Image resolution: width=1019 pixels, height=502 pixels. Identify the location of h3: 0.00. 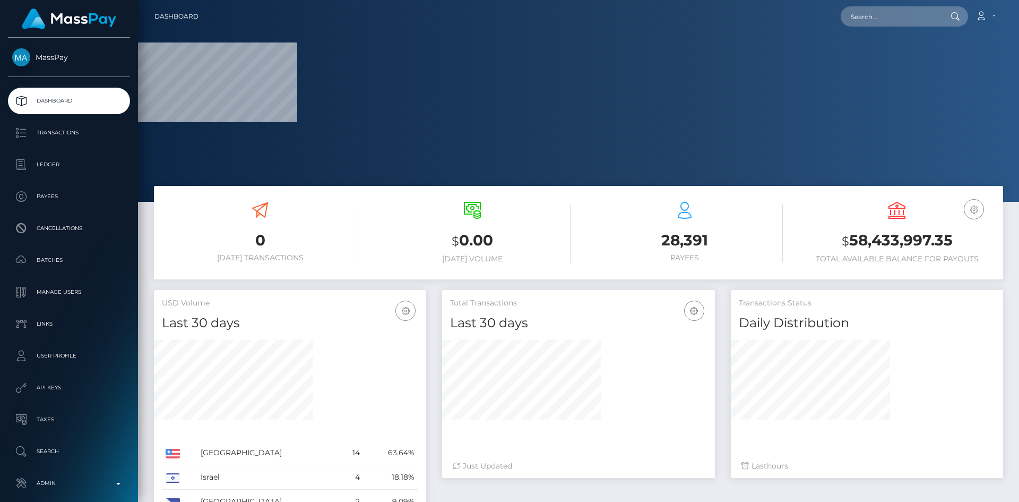
(472, 240).